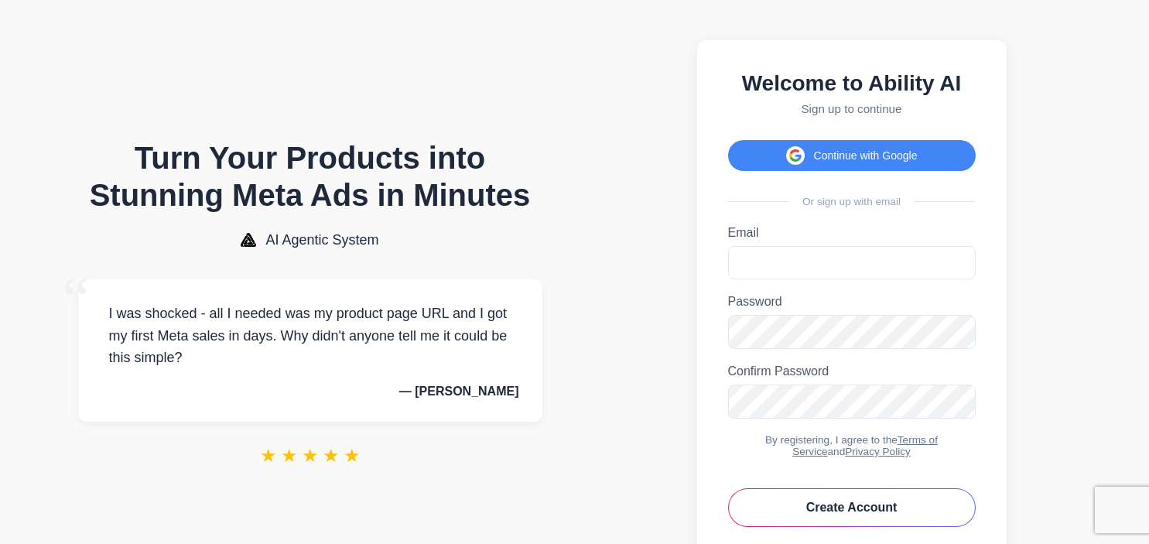  Describe the element at coordinates (248, 240) in the screenshot. I see `img: AI Agentic System Logo` at that location.